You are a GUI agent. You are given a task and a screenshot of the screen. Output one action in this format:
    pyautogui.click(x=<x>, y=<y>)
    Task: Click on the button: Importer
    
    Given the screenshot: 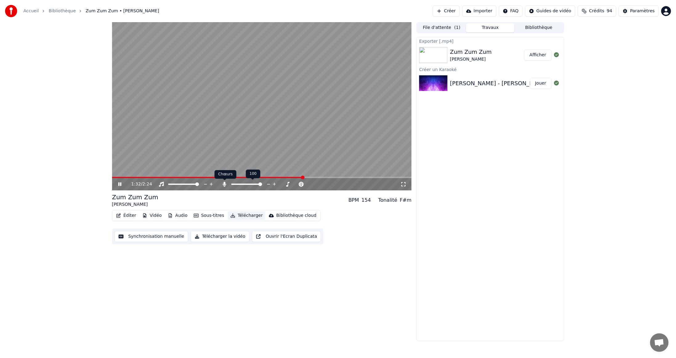 What is the action you would take?
    pyautogui.click(x=479, y=11)
    